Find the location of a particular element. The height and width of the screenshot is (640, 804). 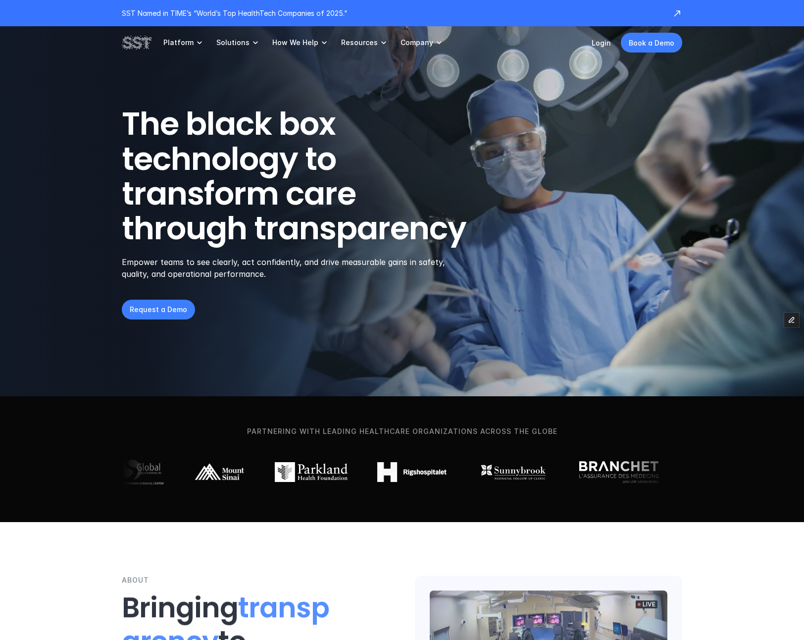

a: Book a Demo is located at coordinates (652, 43).